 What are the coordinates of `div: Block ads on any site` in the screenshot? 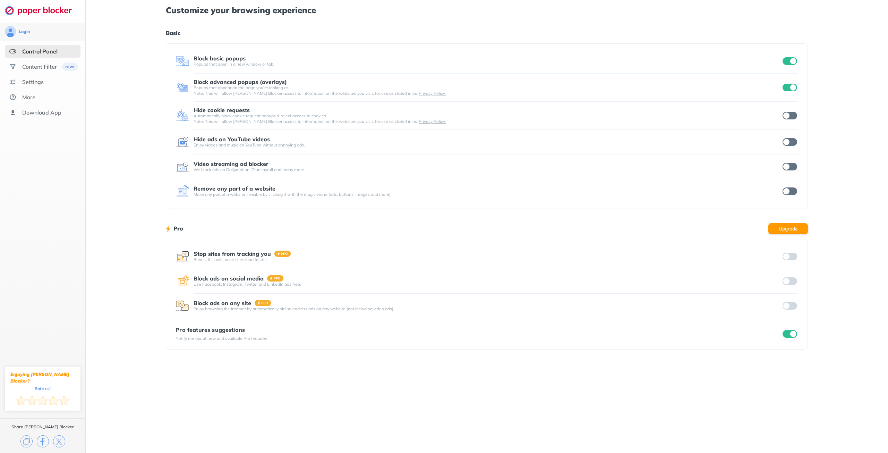 It's located at (222, 303).